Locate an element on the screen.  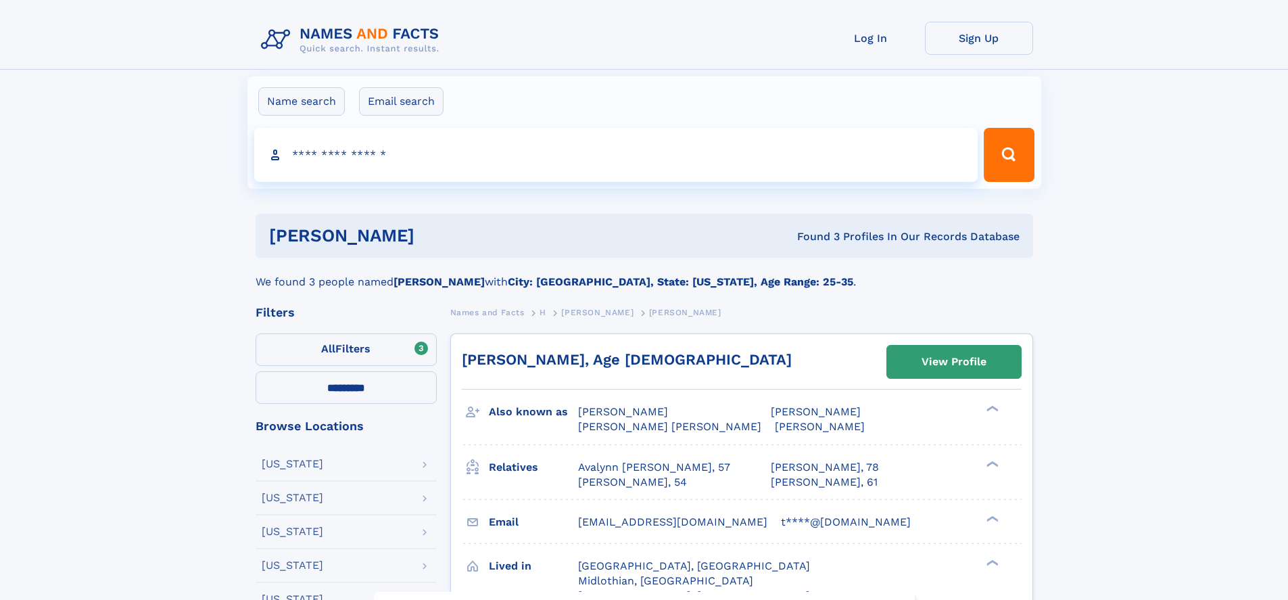
button: Search Button is located at coordinates (1009, 155).